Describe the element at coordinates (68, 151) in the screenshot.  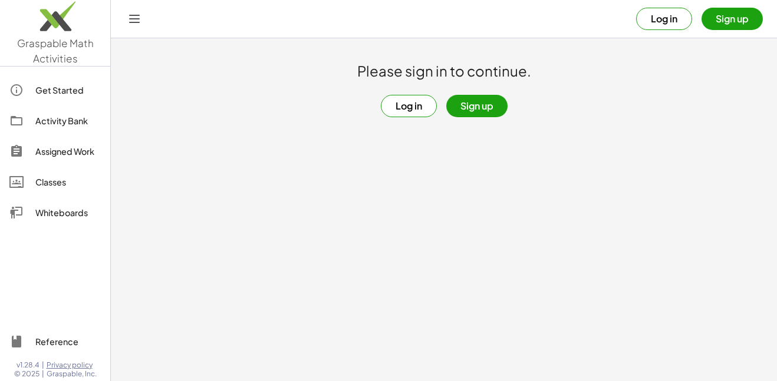
I see `div: Assigned Work` at that location.